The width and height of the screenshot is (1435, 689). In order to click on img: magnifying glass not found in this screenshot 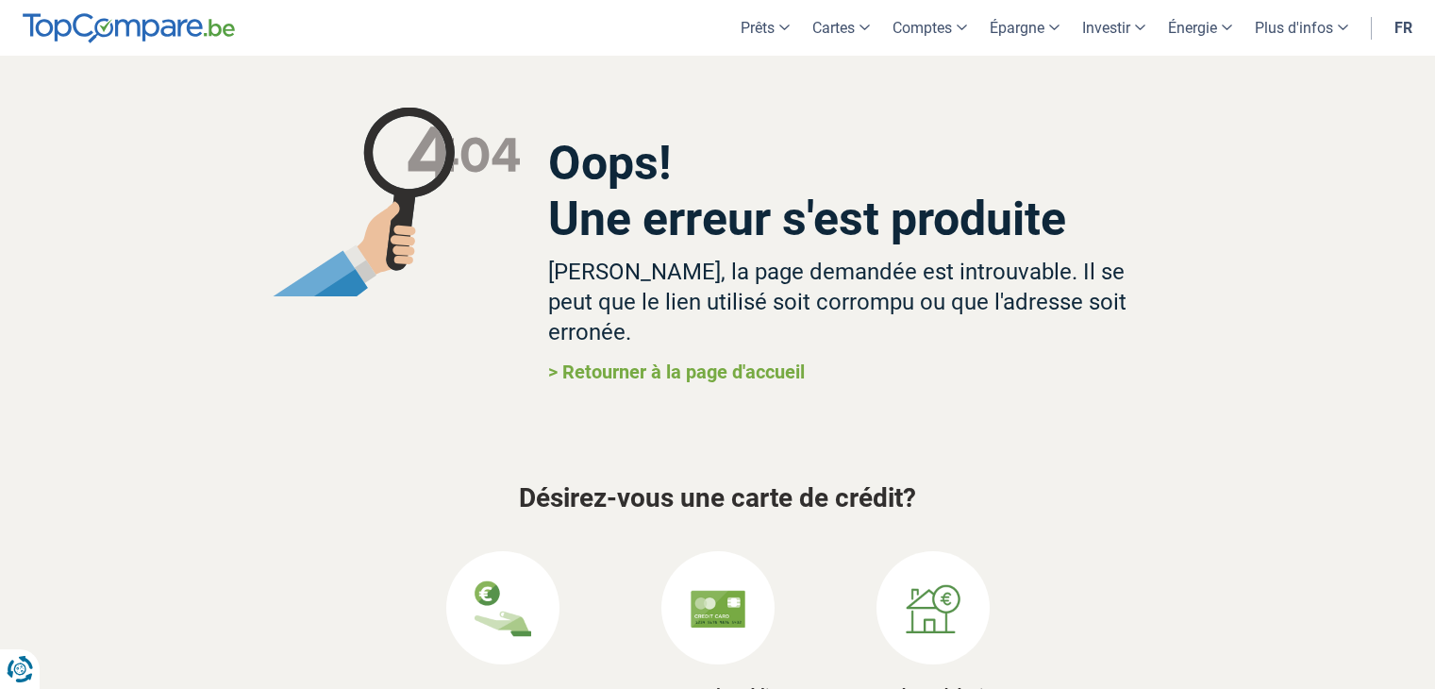, I will do `click(395, 202)`.